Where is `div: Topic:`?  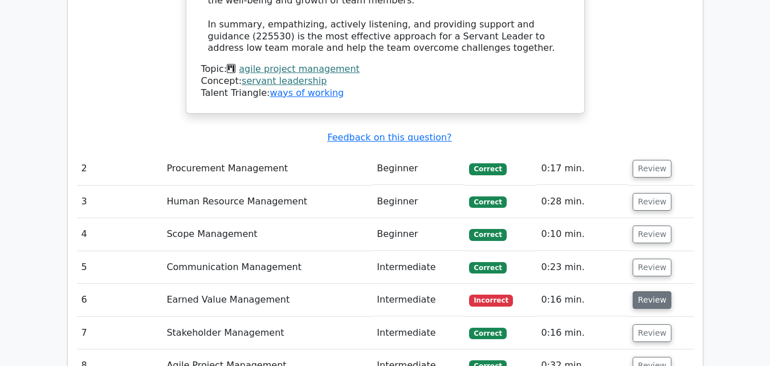
div: Topic: is located at coordinates (385, 69).